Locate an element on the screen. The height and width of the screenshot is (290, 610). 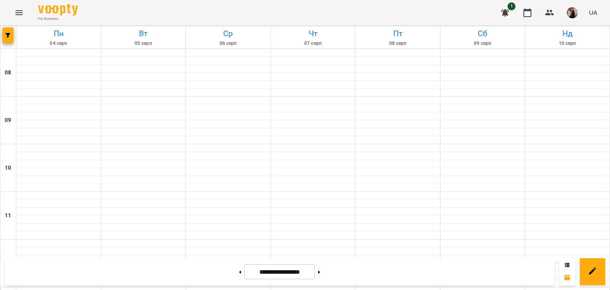
img: 1f4191d1e6bf4d4653f261dfca641a65.jpg is located at coordinates (573, 13).